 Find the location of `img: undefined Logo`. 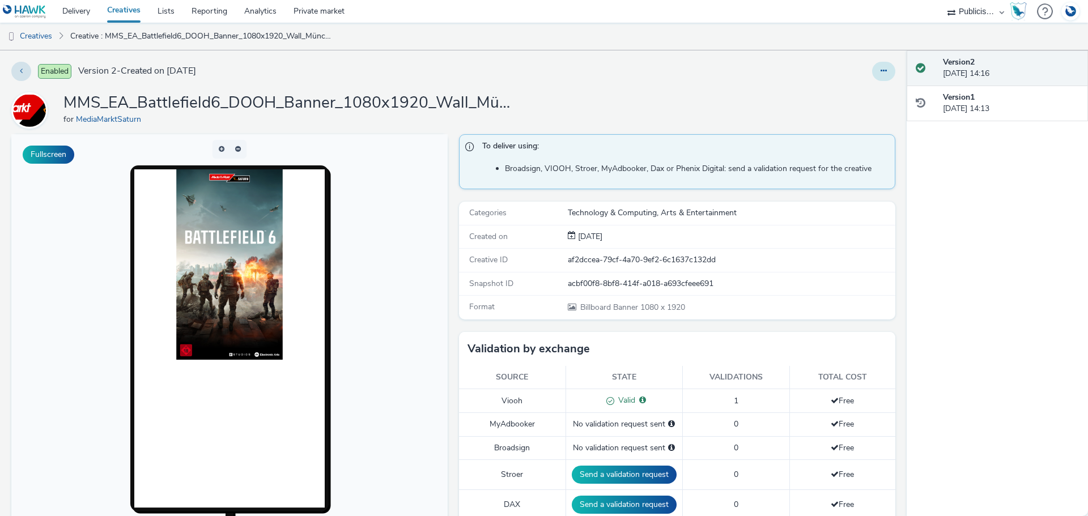

img: undefined Logo is located at coordinates (24, 11).